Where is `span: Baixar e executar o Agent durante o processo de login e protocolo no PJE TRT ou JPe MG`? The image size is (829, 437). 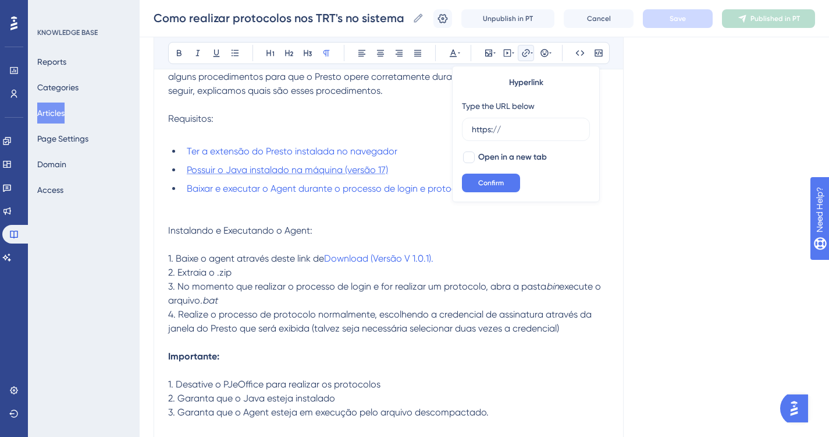 span: Baixar e executar o Agent durante o processo de login e protocolo no PJE TRT ou JPe MG is located at coordinates (377, 188).